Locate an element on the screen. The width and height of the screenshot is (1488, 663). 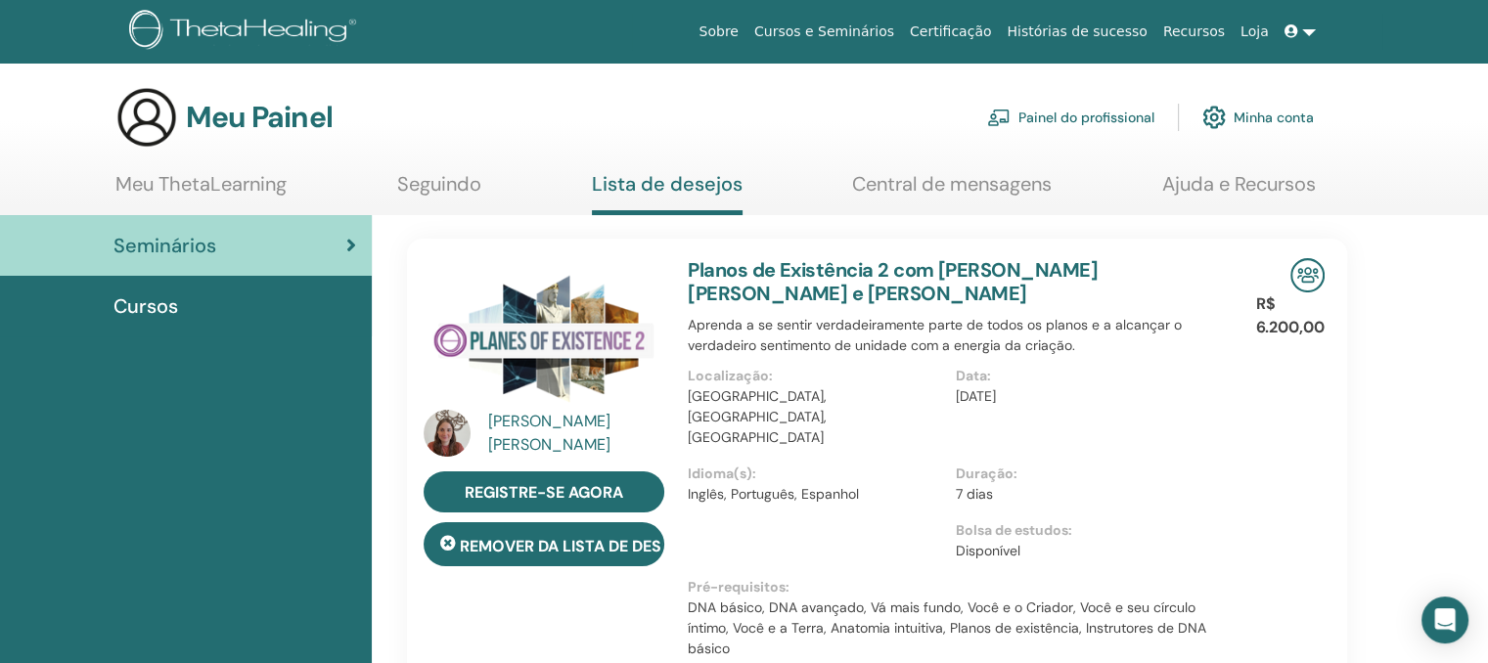
font: Minha conta is located at coordinates (1273, 118).